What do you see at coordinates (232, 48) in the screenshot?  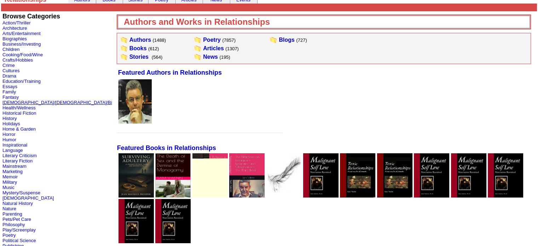 I see `font: (1307)` at bounding box center [232, 48].